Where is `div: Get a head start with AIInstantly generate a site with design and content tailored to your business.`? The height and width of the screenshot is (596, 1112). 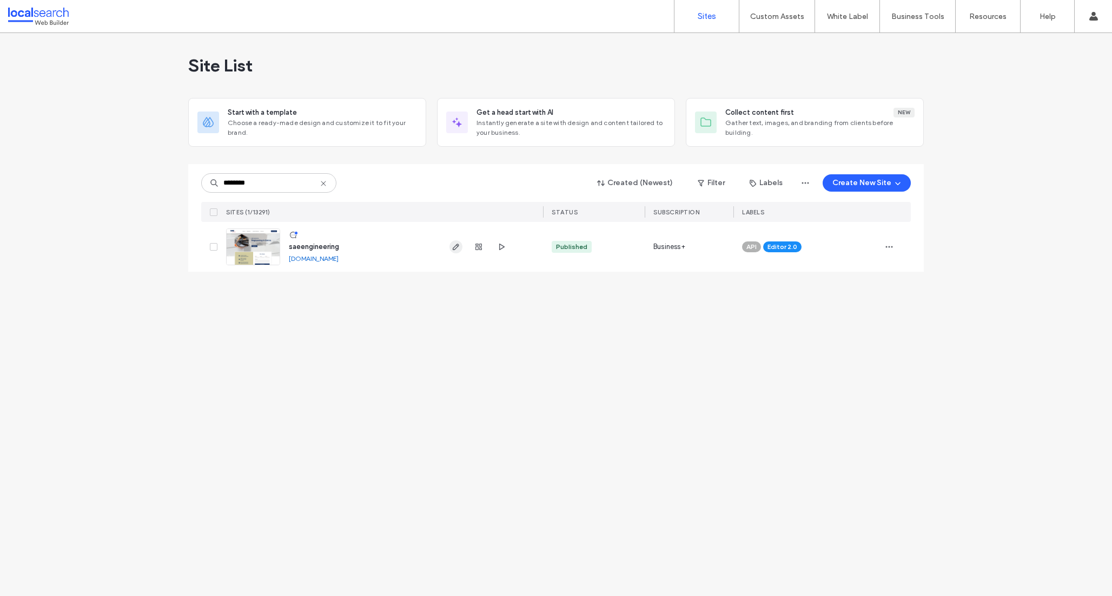 div: Get a head start with AIInstantly generate a site with design and content tailored to your business. is located at coordinates (556, 122).